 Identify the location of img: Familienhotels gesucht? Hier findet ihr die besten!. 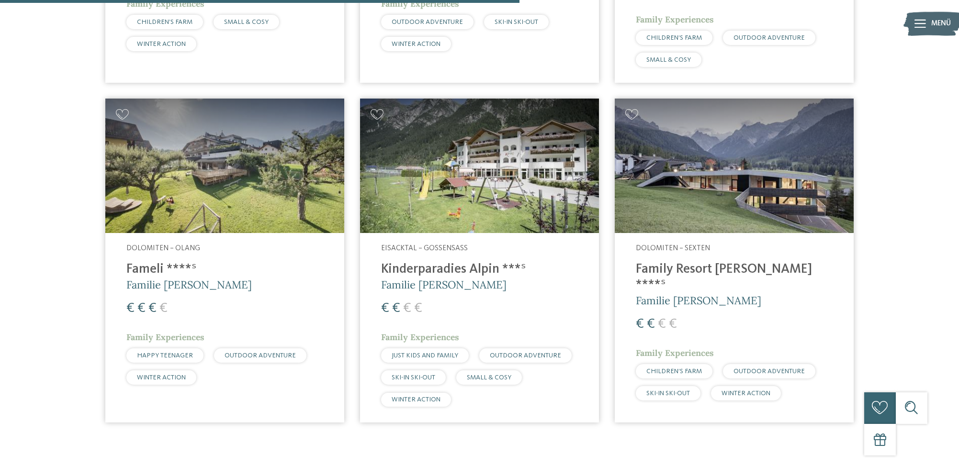
(225, 166).